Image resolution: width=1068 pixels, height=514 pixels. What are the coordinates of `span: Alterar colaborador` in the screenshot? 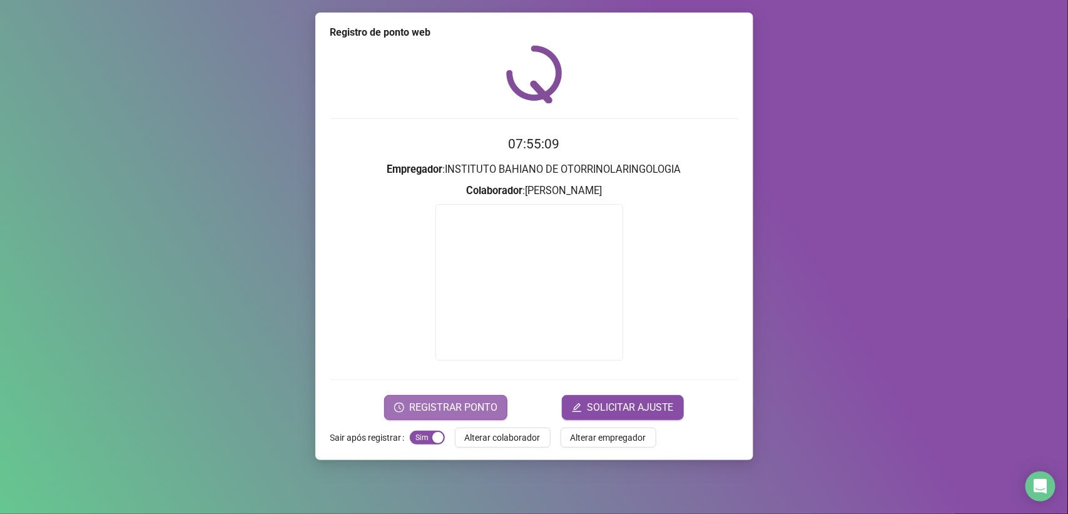 It's located at (502, 437).